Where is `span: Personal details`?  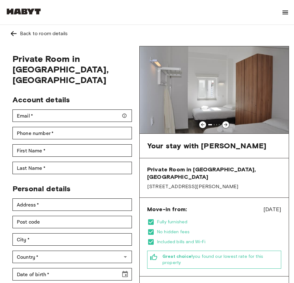 span: Personal details is located at coordinates (41, 189).